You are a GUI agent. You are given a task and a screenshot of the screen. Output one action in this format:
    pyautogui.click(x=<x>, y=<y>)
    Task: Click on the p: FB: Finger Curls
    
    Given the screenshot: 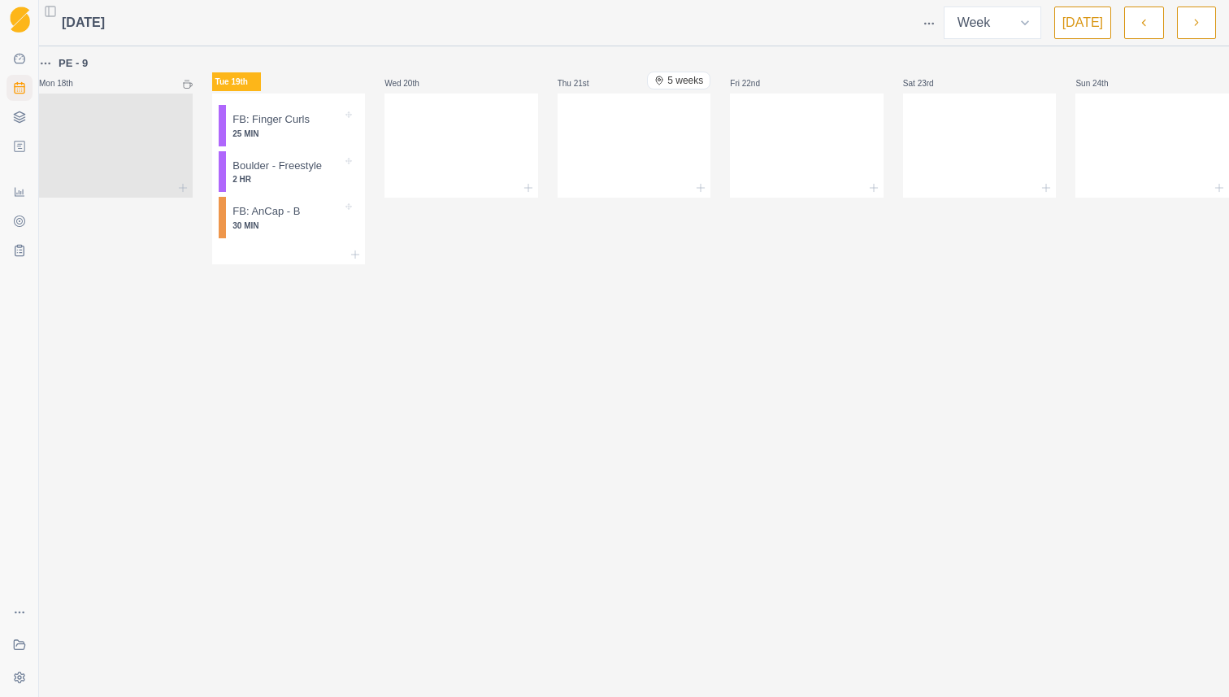 What is the action you would take?
    pyautogui.click(x=271, y=119)
    